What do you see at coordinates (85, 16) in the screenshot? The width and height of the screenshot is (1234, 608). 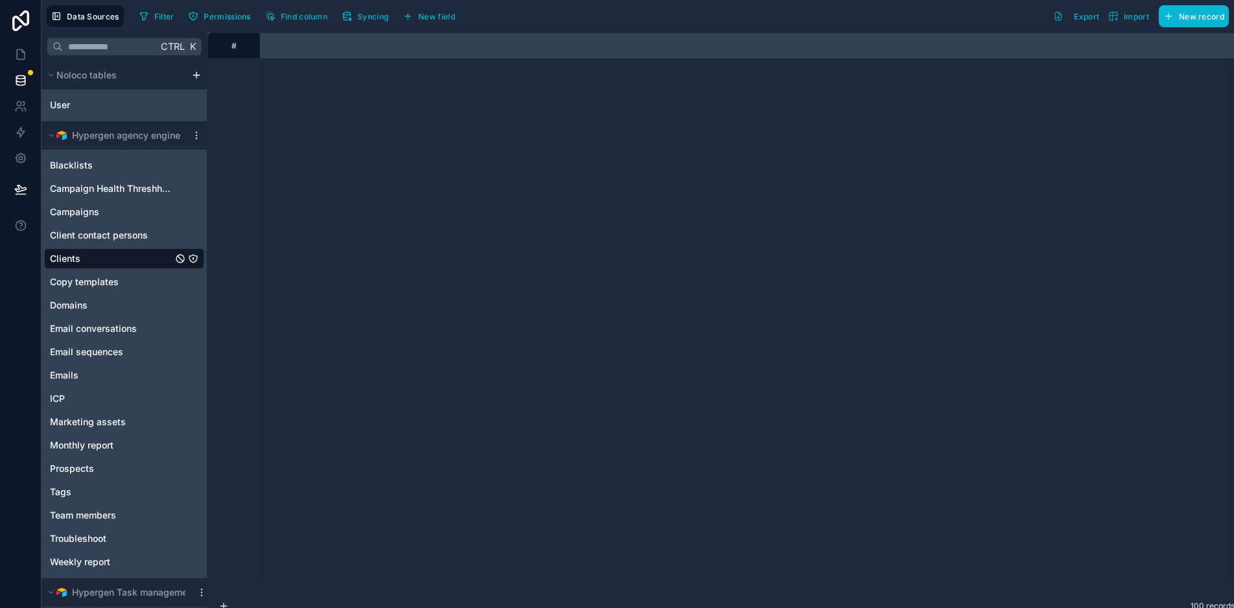 I see `button: Data Sources` at bounding box center [85, 16].